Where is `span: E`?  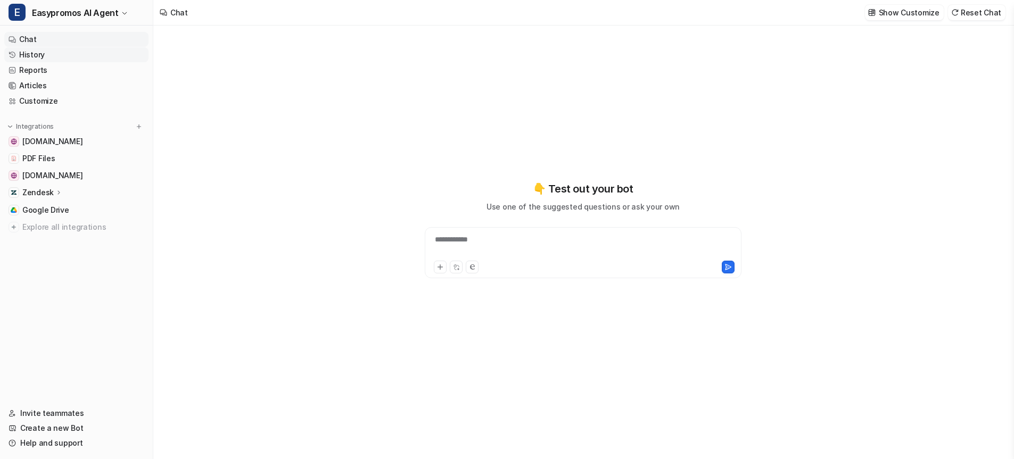
span: E is located at coordinates (17, 12).